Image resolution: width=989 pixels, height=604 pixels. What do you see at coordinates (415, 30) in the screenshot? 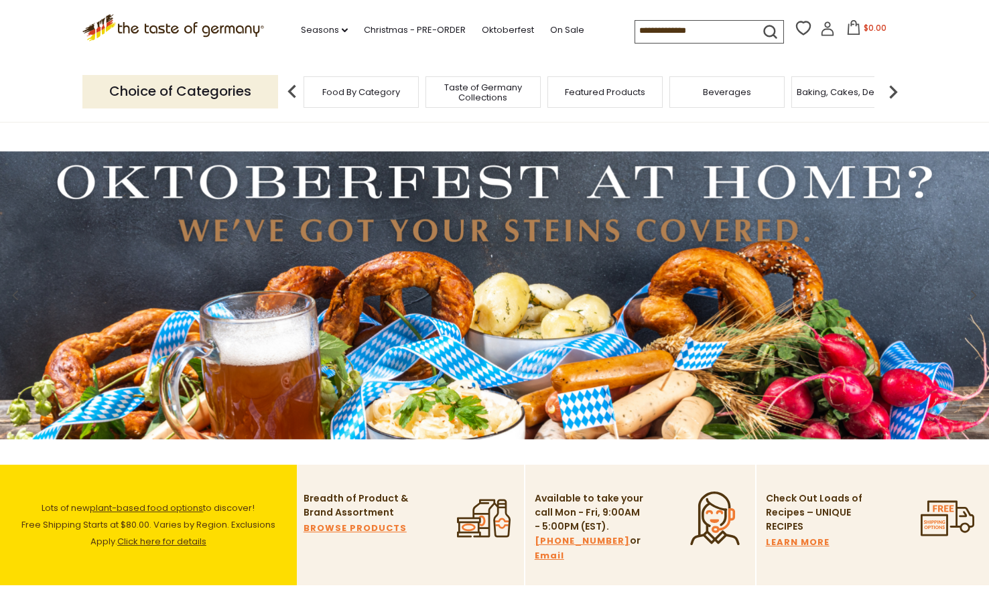
I see `a: Christmas - PRE-ORDER` at bounding box center [415, 30].